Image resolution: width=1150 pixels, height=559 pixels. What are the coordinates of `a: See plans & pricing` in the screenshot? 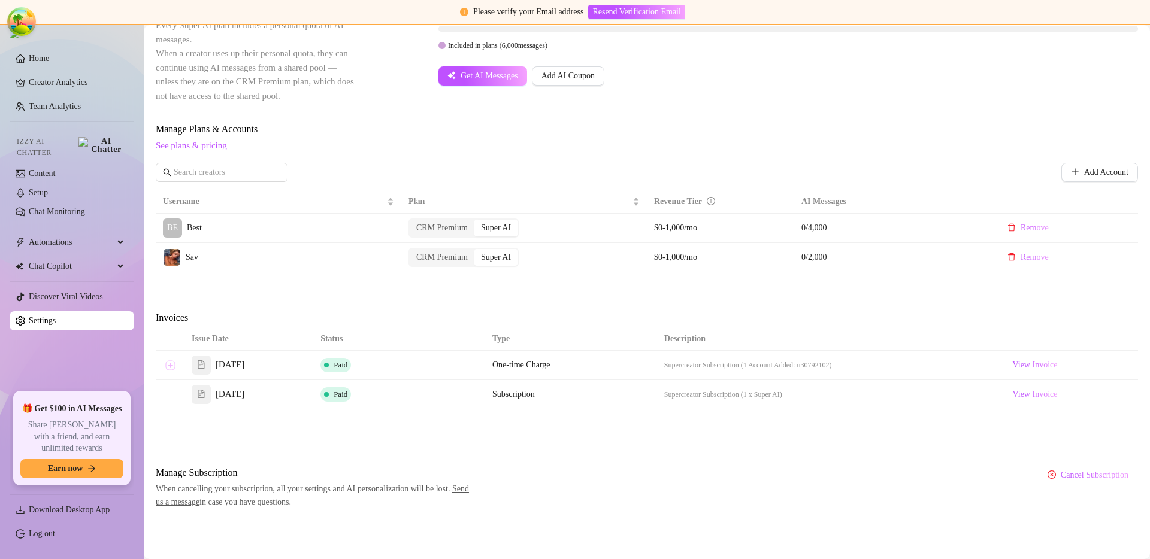 It's located at (191, 146).